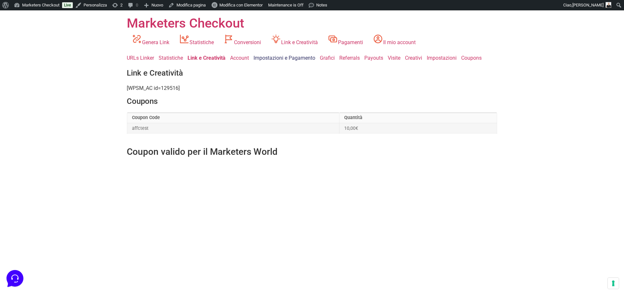  Describe the element at coordinates (185, 23) in the screenshot. I see `a: Marketers Checkout` at that location.